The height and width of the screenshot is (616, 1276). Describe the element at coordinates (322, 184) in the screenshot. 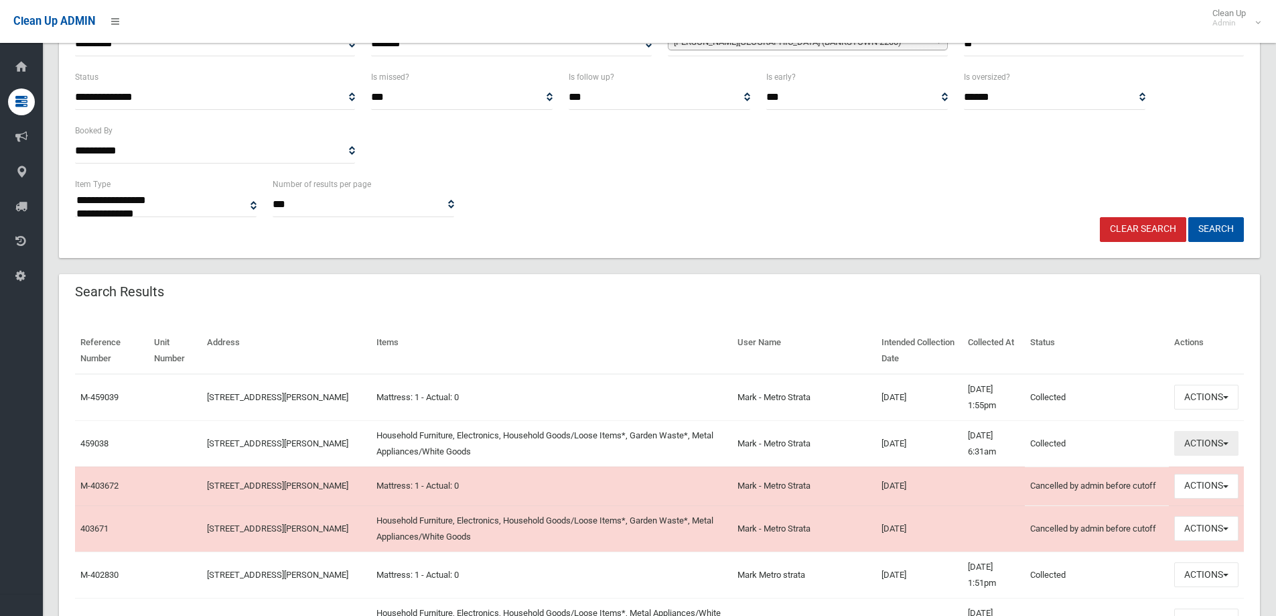

I see `label: Number of results per page` at that location.